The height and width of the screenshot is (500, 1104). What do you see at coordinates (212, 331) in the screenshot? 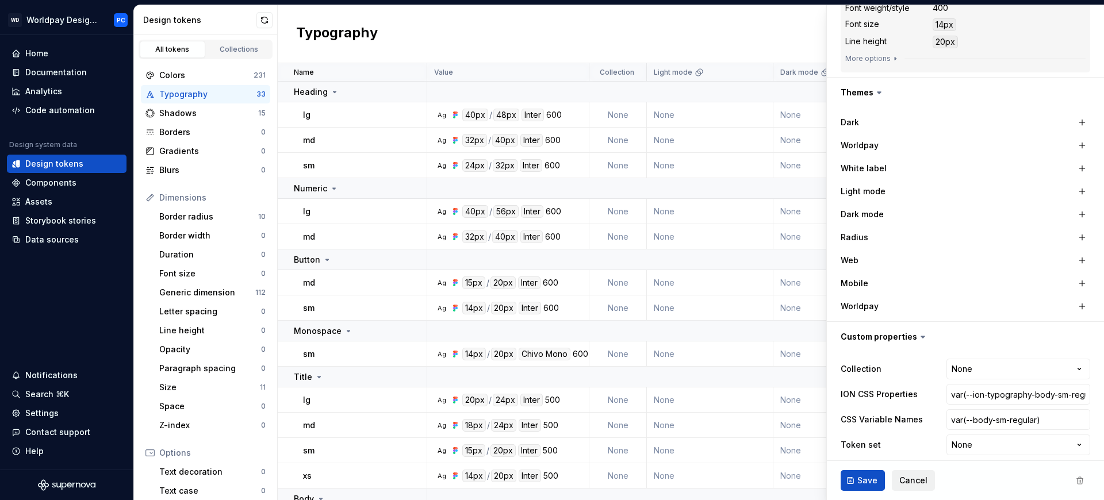
I see `a: Line height0` at bounding box center [212, 331].